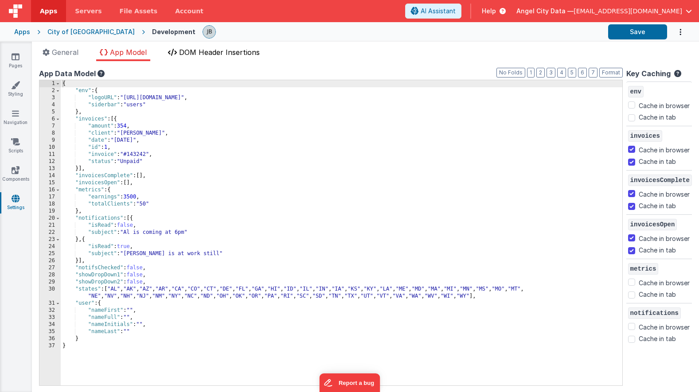  I want to click on button: Format, so click(611, 73).